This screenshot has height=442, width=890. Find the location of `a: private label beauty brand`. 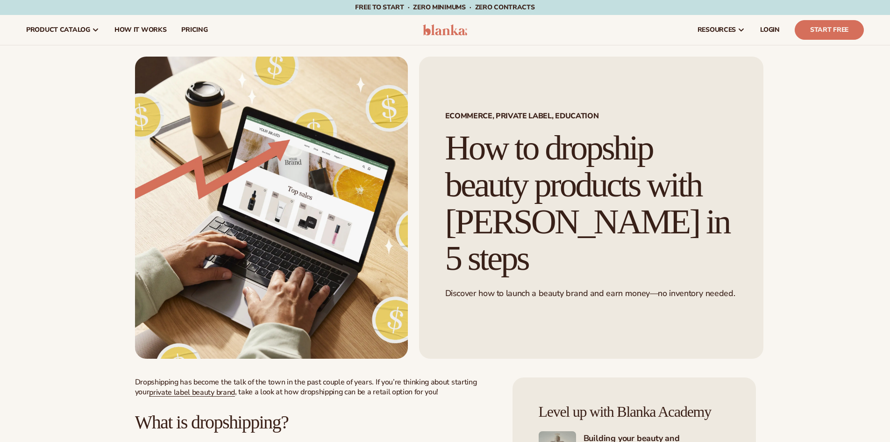

a: private label beauty brand is located at coordinates (192, 392).